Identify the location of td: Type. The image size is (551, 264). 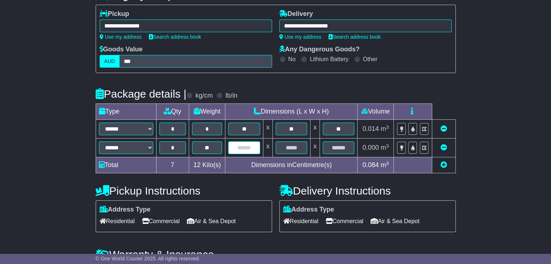
(126, 112).